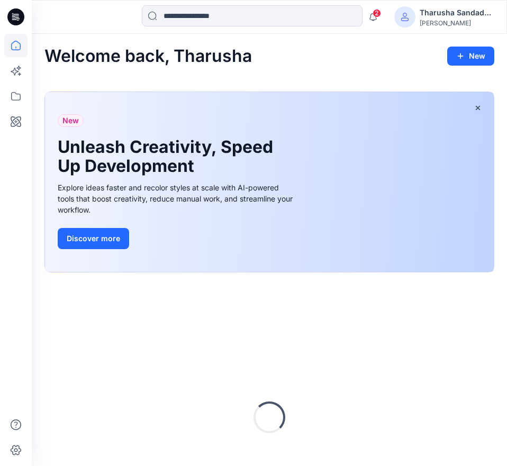 The height and width of the screenshot is (466, 507). I want to click on span: 2, so click(377, 13).